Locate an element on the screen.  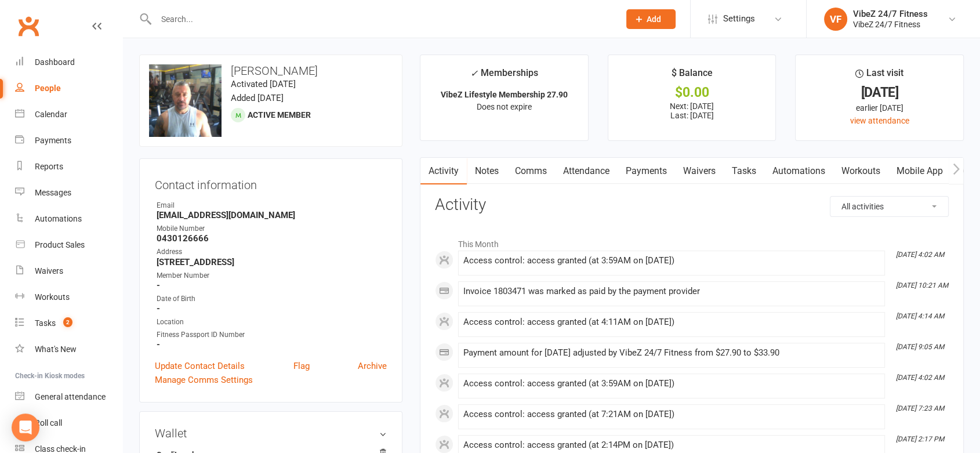
span: Add is located at coordinates (653, 19).